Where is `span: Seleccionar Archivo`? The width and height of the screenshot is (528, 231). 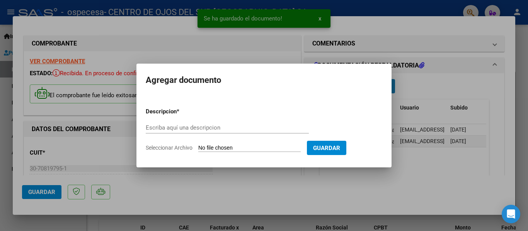
span: Seleccionar Archivo is located at coordinates (169, 148).